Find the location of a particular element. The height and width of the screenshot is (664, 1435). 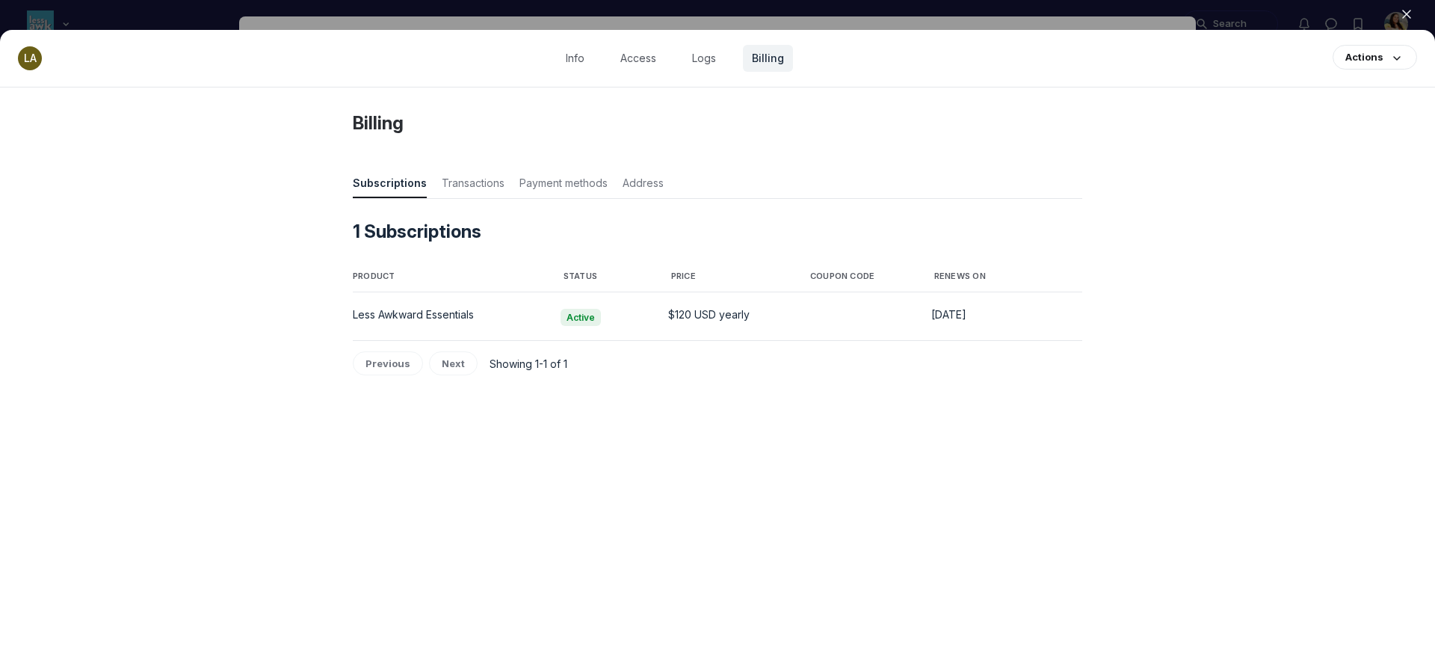

h4: Billing is located at coordinates (718, 123).